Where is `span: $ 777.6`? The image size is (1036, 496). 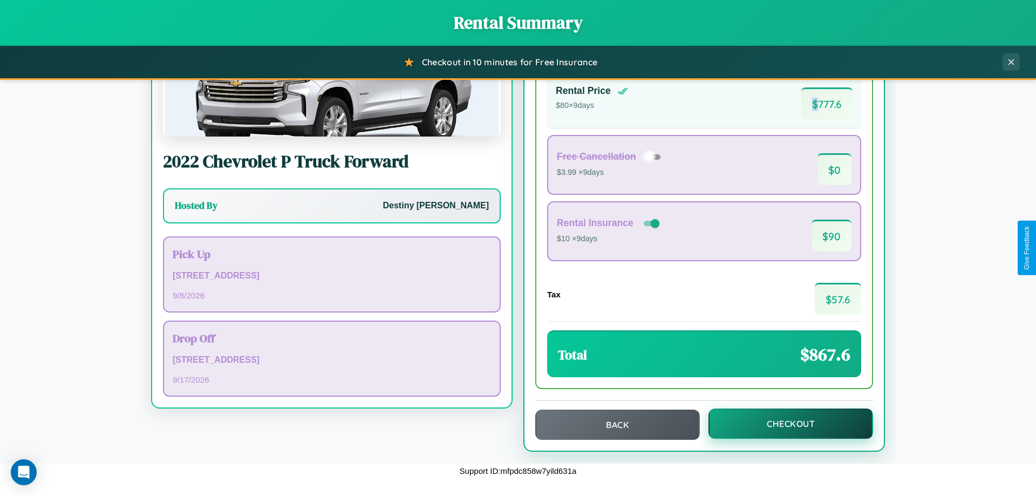 span: $ 777.6 is located at coordinates (827, 103).